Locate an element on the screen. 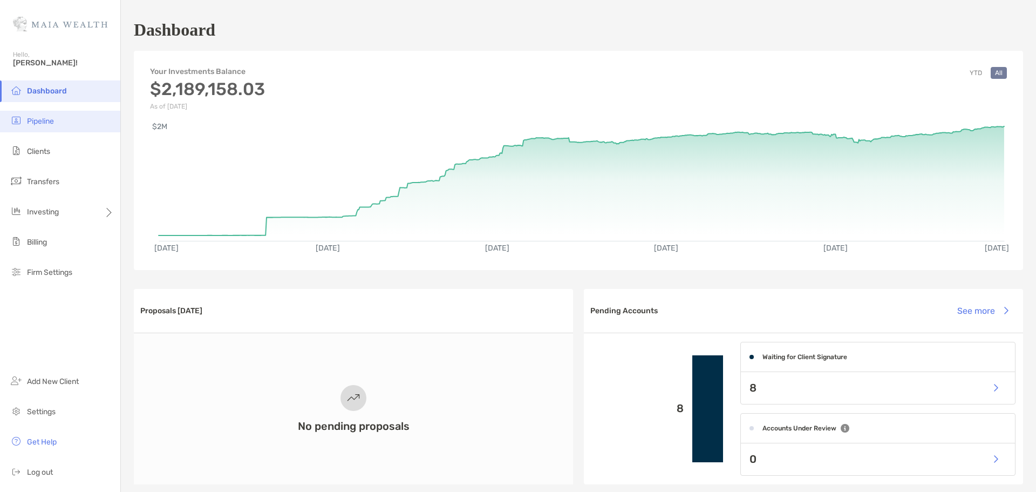 Image resolution: width=1036 pixels, height=492 pixels. span: Firm Settings is located at coordinates (50, 272).